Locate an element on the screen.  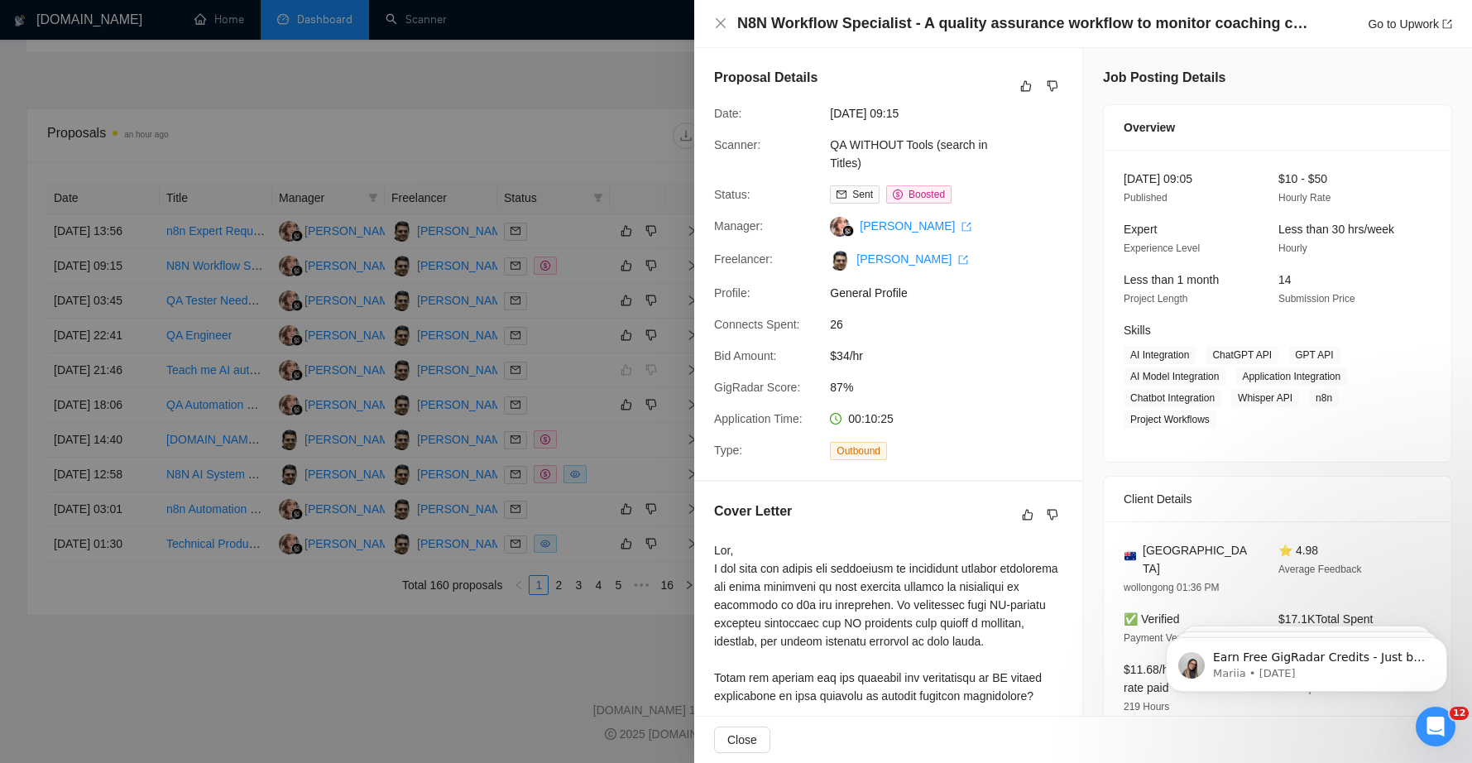
span: $34/hr is located at coordinates (954, 356).